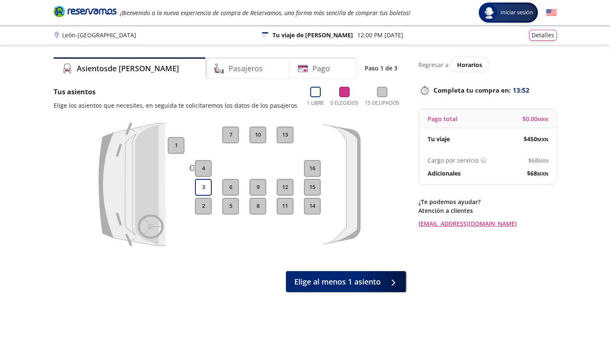 This screenshot has height=352, width=610. What do you see at coordinates (203, 168) in the screenshot?
I see `button: 4` at bounding box center [203, 168].